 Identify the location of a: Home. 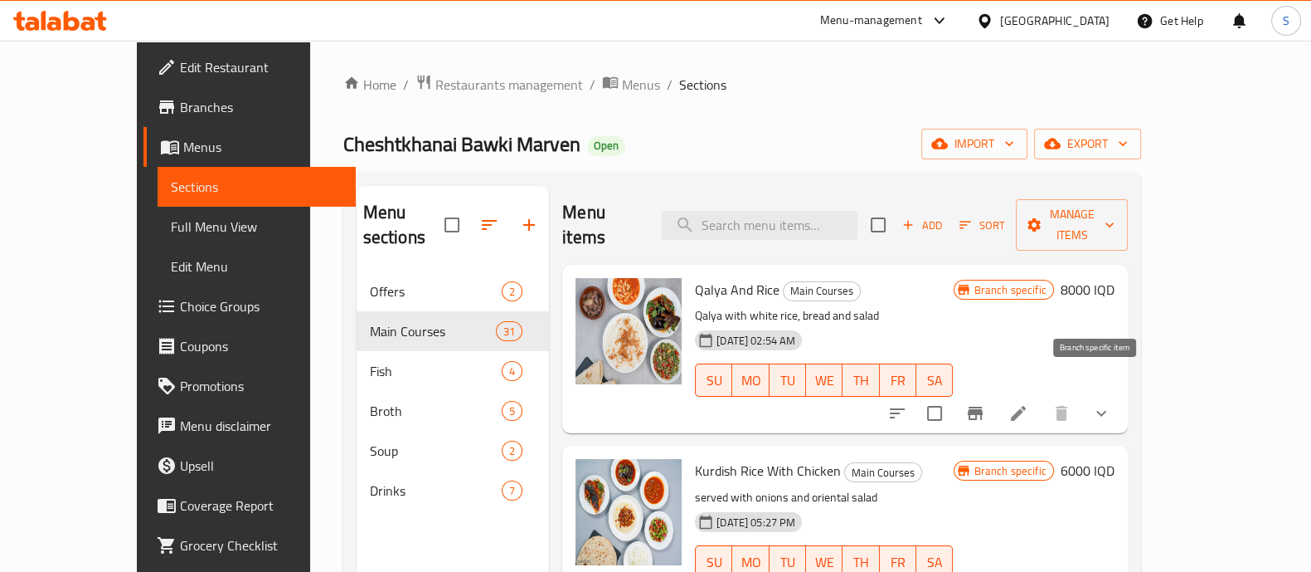
(370, 85).